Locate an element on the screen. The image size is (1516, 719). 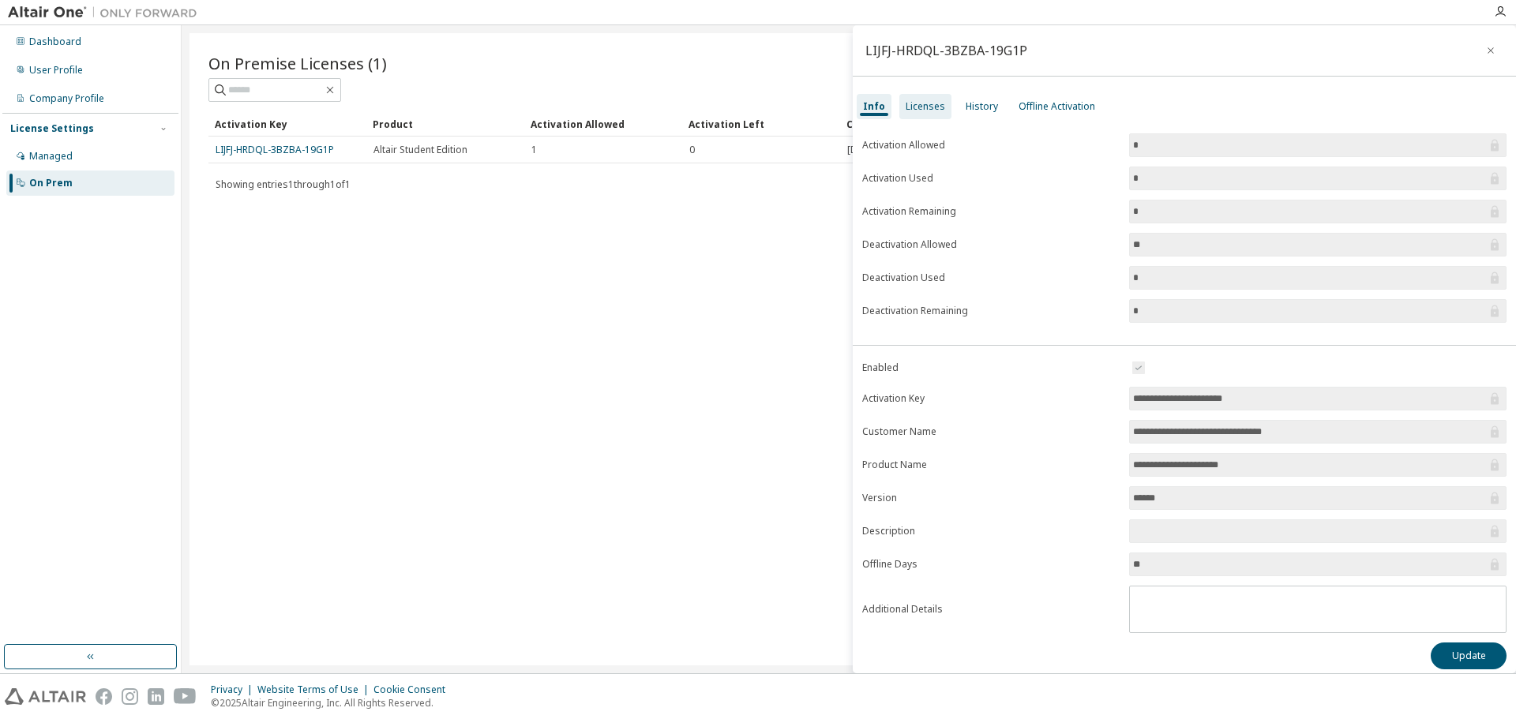
div: Product is located at coordinates (445, 124).